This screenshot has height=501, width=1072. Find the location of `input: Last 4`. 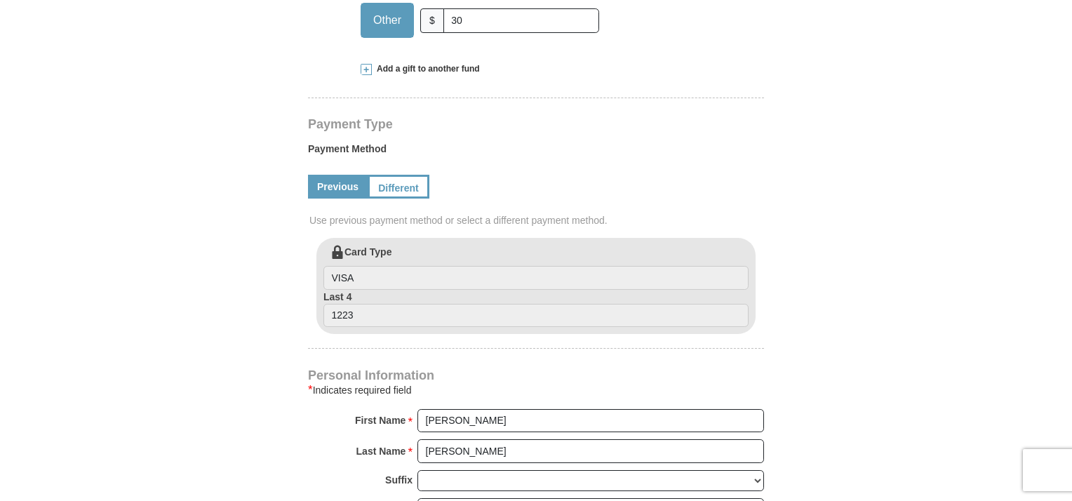

input: Last 4 is located at coordinates (536, 316).